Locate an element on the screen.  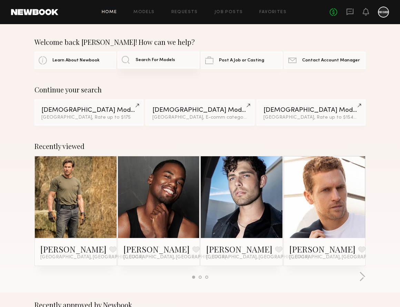
a: Home is located at coordinates (109, 12).